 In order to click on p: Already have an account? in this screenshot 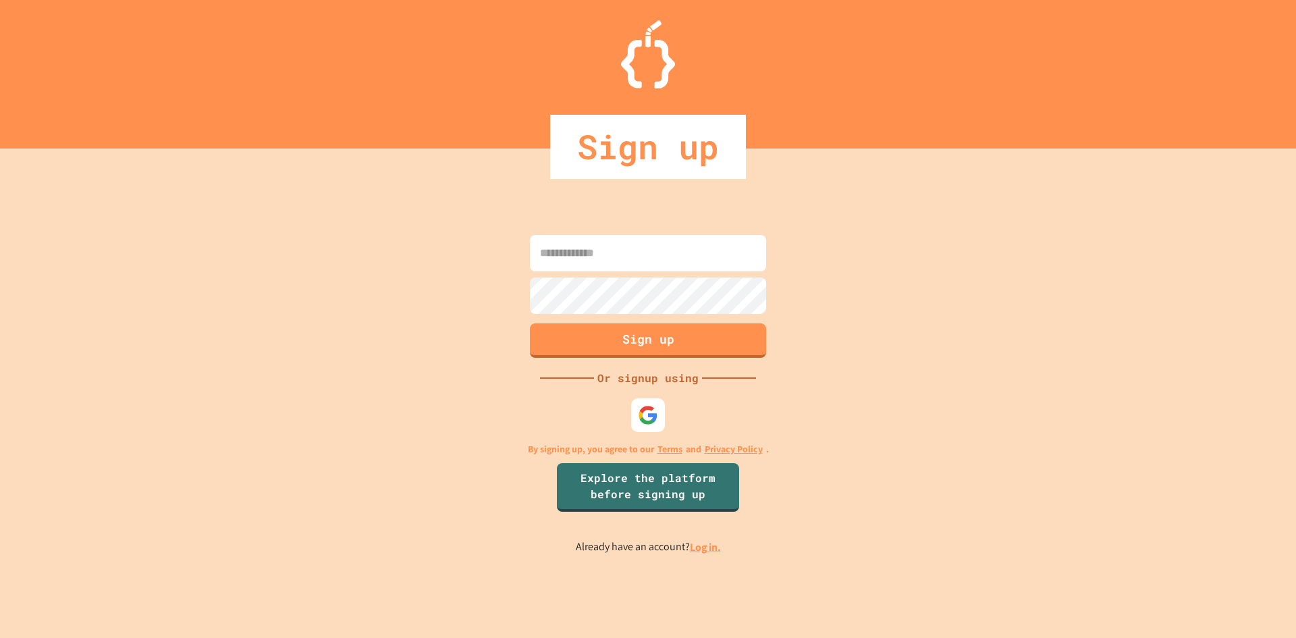, I will do `click(648, 547)`.